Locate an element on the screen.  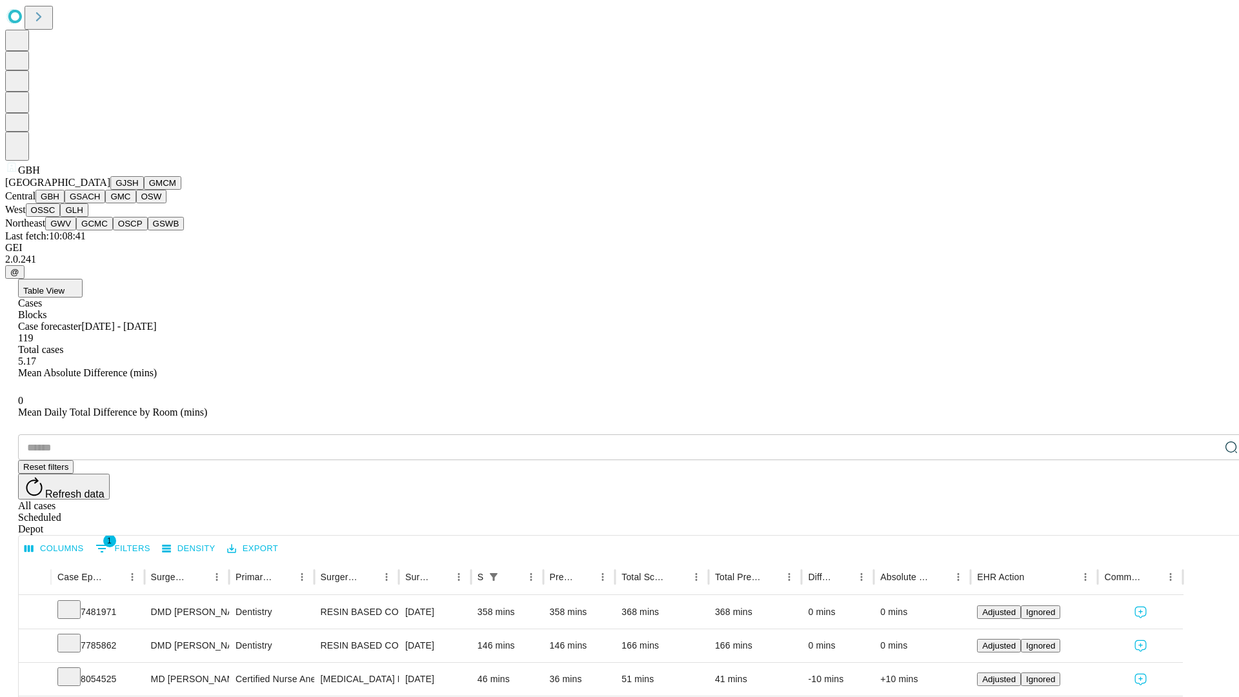
div: 46 mins is located at coordinates (507, 679).